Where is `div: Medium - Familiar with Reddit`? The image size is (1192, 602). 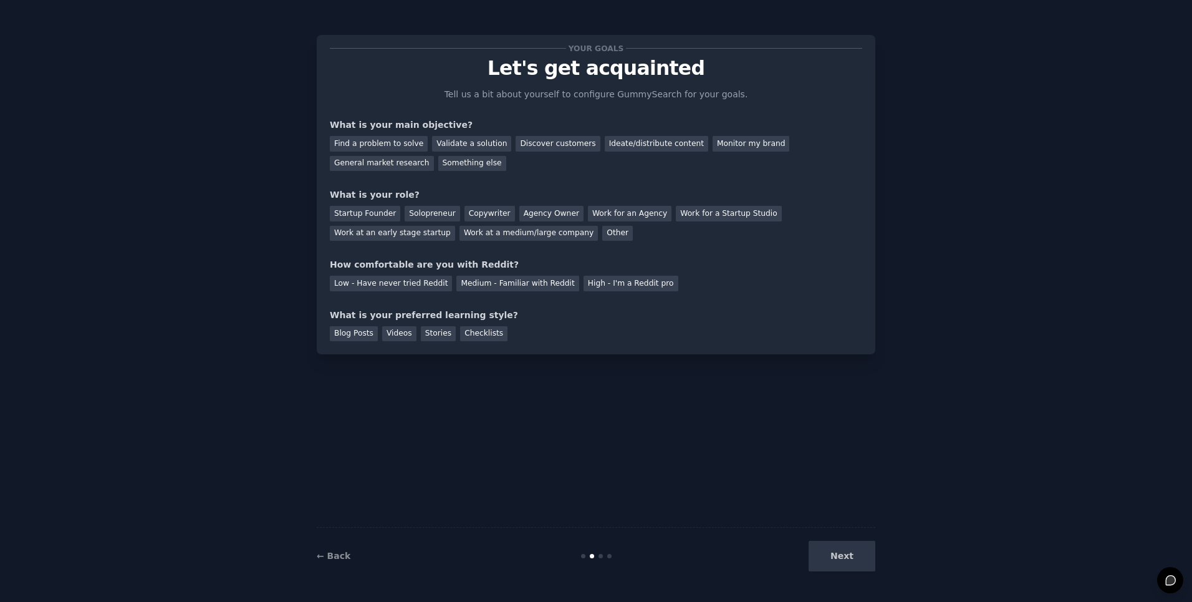 div: Medium - Familiar with Reddit is located at coordinates (518, 283).